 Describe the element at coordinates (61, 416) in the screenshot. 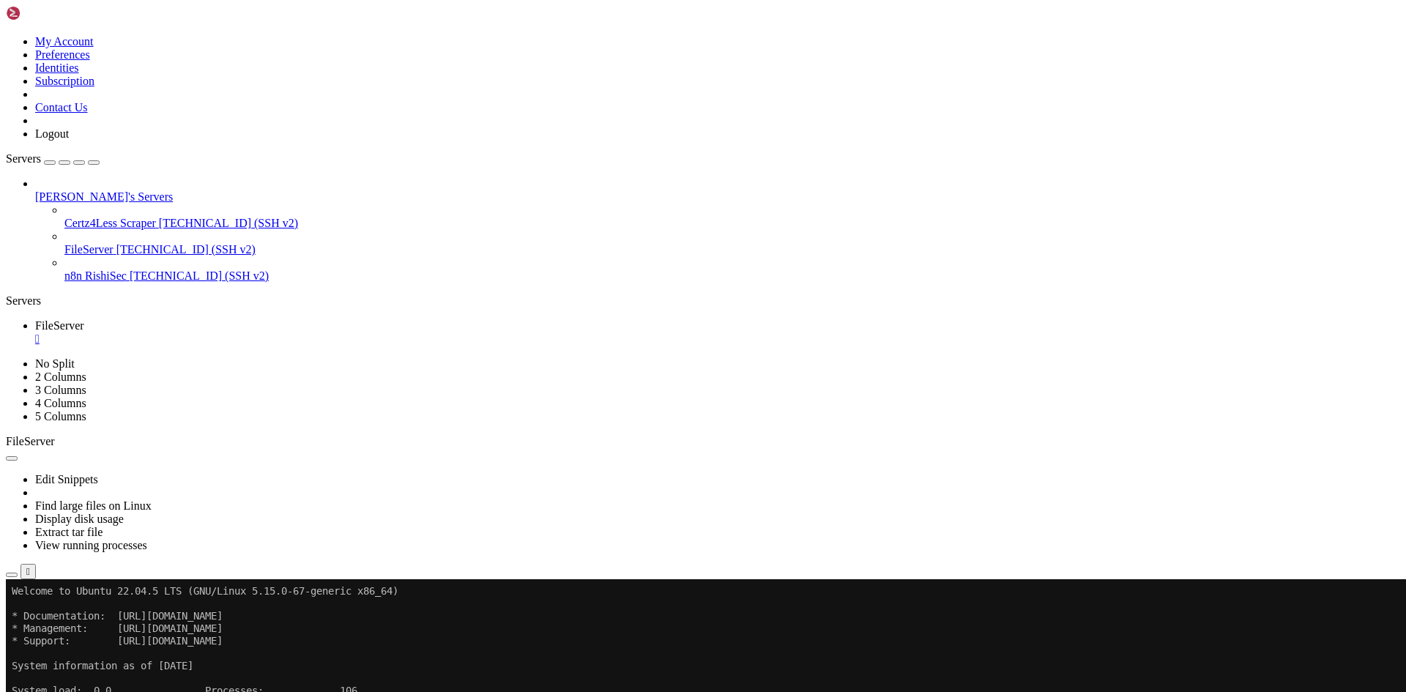

I see `a: 5 Columns` at that location.